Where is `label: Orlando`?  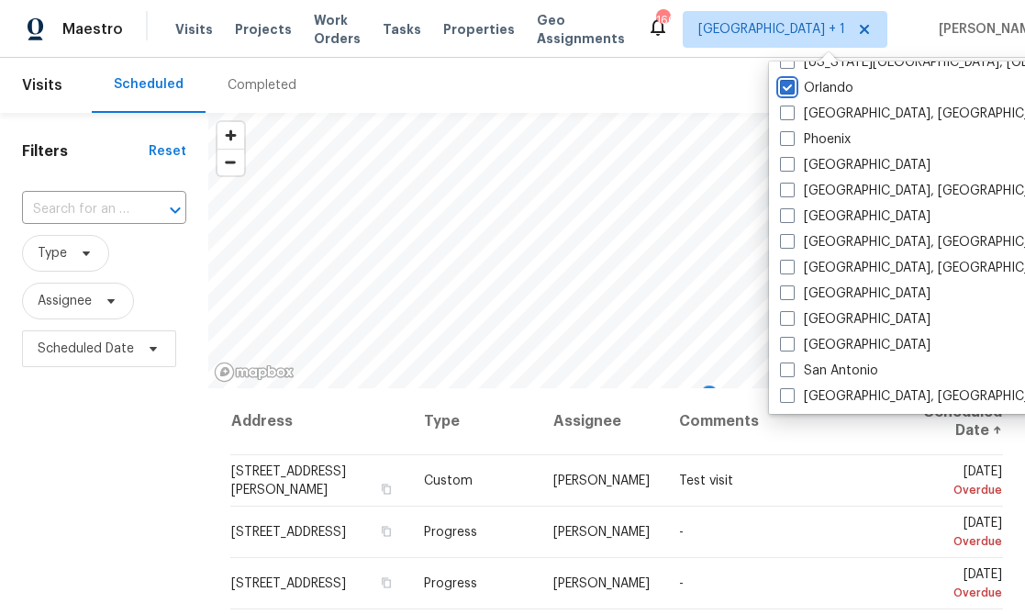
label: Orlando is located at coordinates (817, 88).